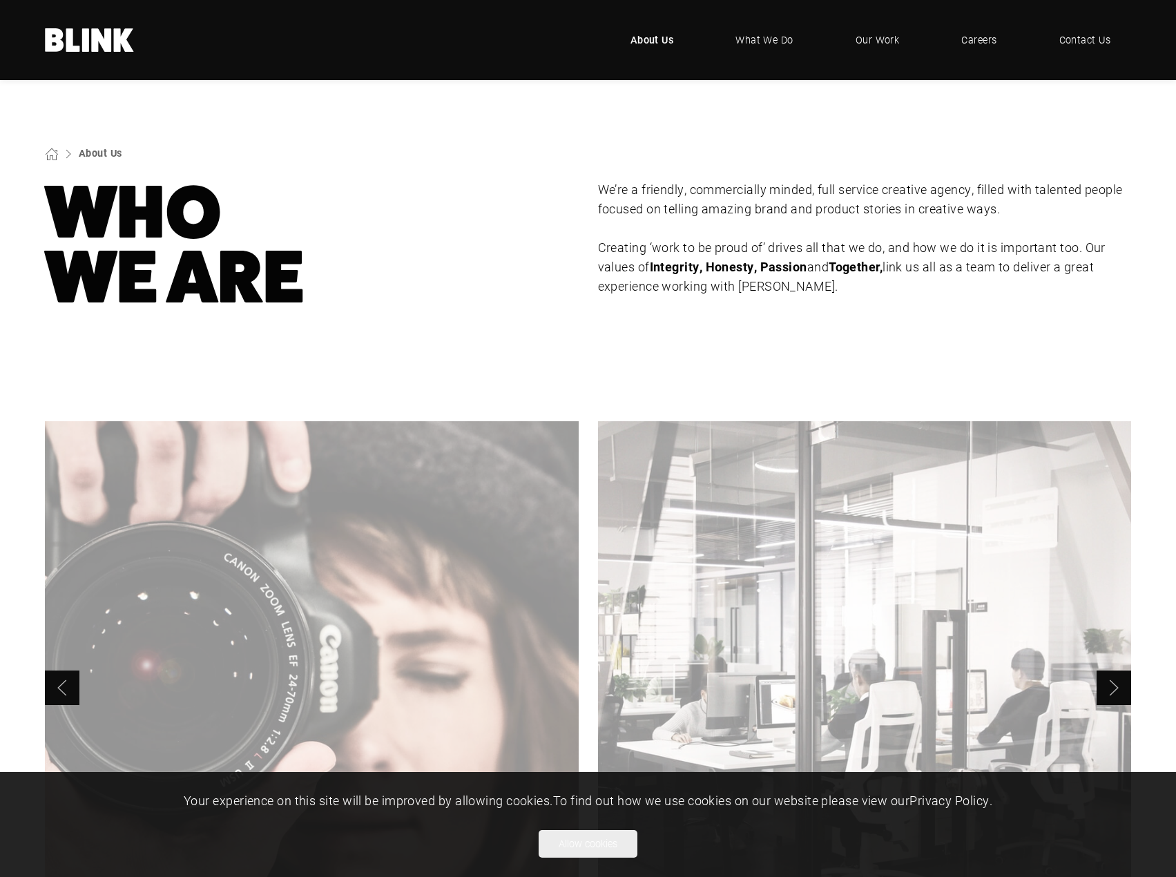  What do you see at coordinates (865, 267) in the screenshot?
I see `p: Creating ‘work to be proud of’ drives all that we do, and how we do it is important too. Our valu...` at bounding box center [865, 267].